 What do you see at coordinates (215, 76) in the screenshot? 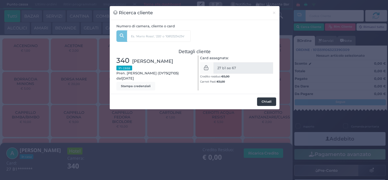
I see `small: Credito residuo:` at bounding box center [215, 76].